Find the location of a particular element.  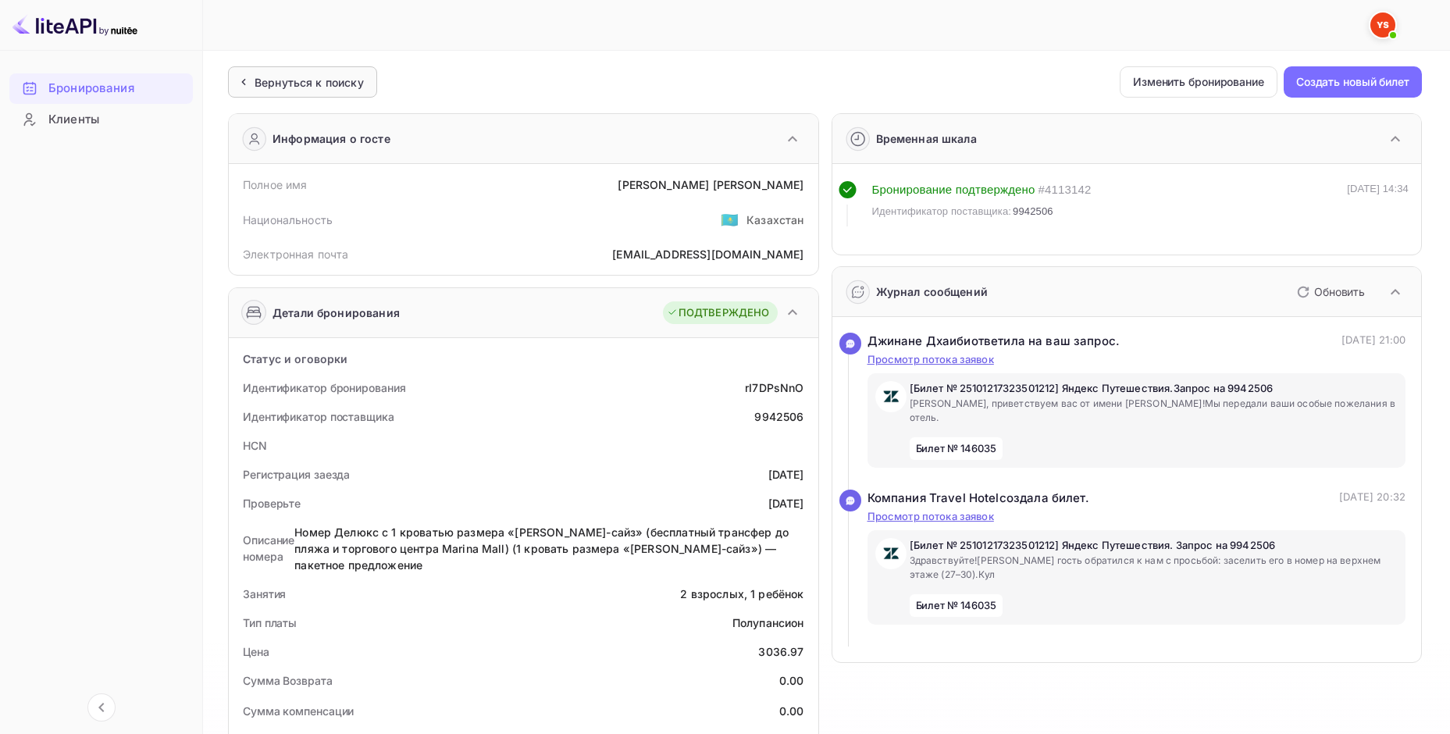

ya-tr-span: Идентификатор бронирования is located at coordinates (324, 387).